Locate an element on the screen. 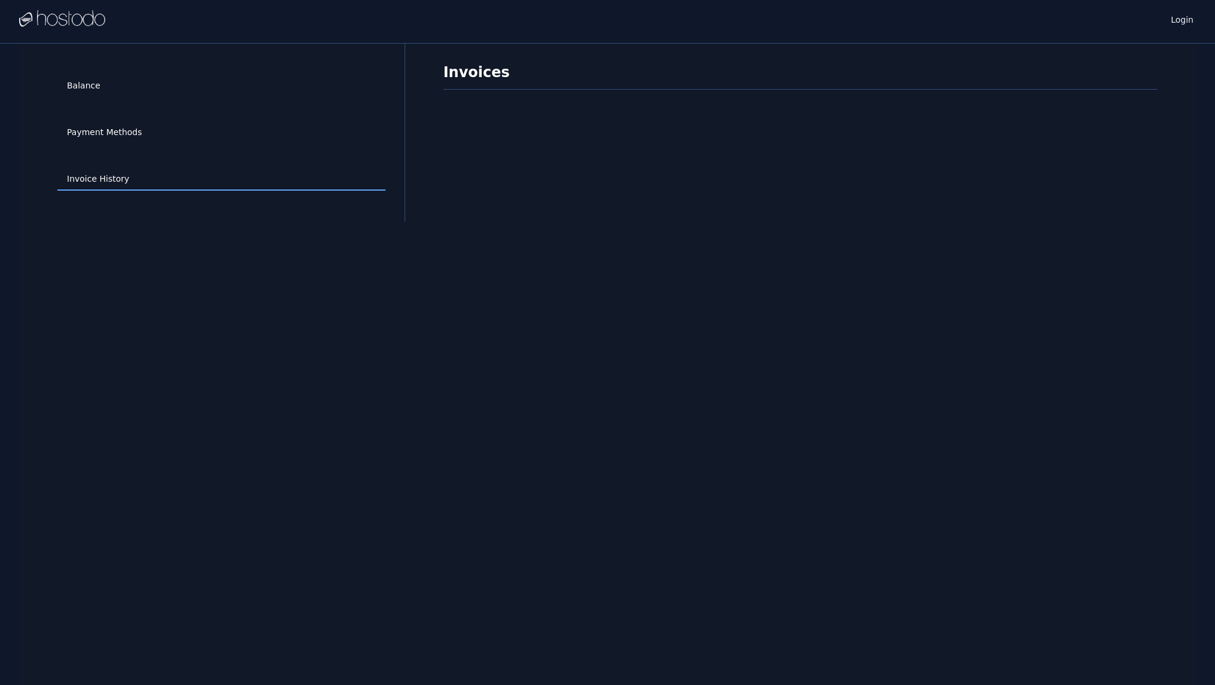 This screenshot has width=1215, height=685. a: Invoice History is located at coordinates (221, 179).